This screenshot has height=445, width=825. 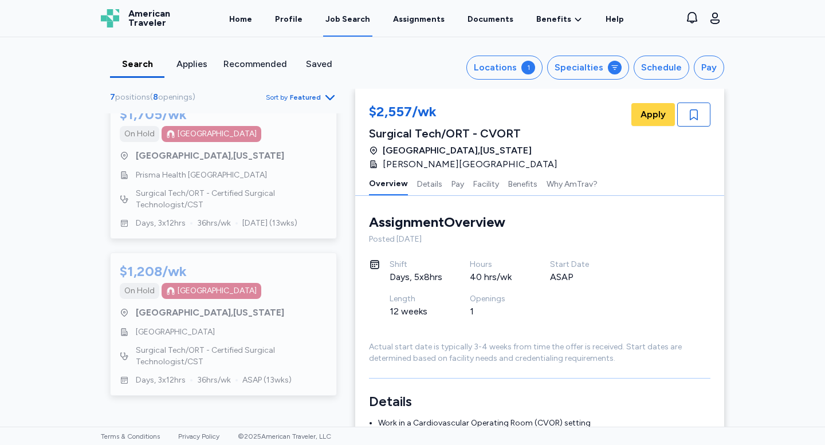 What do you see at coordinates (153, 115) in the screenshot?
I see `div: $1,705/wk` at bounding box center [153, 115].